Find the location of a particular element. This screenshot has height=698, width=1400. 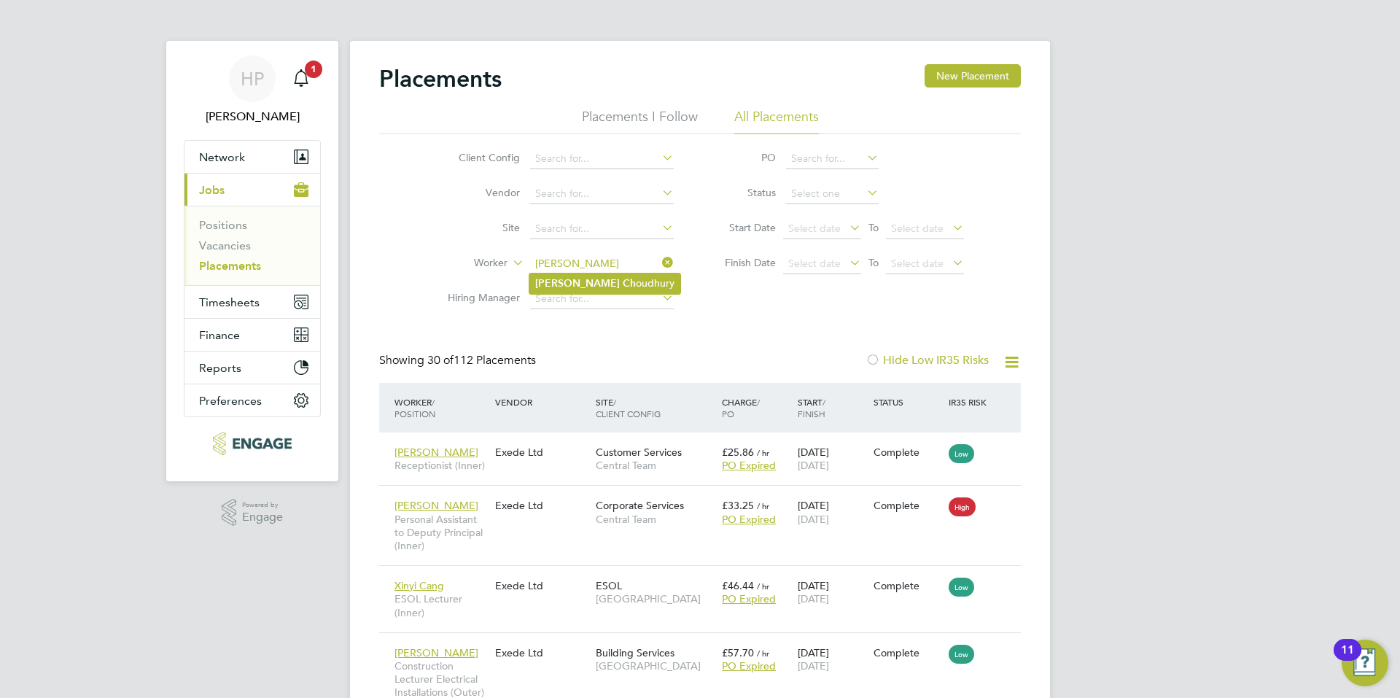

label: Client Config is located at coordinates (478, 157).